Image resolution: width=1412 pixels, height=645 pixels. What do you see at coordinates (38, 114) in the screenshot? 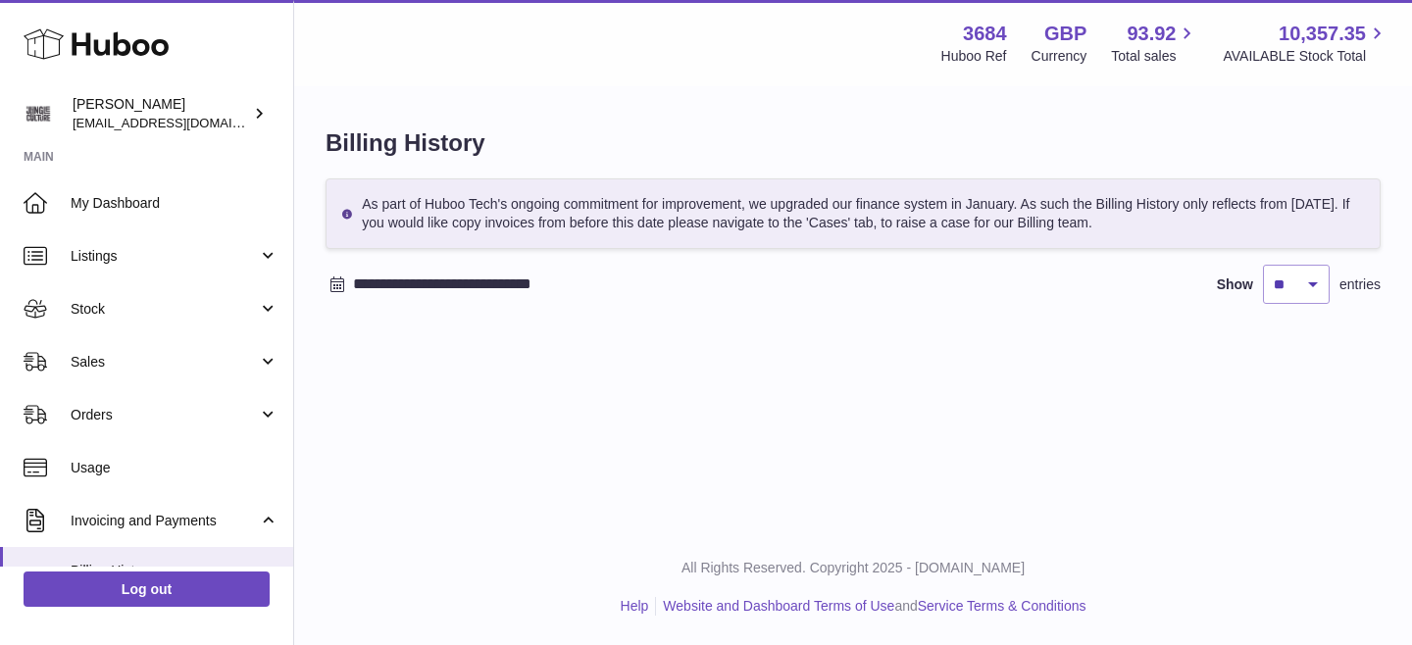
I see `img: theinternationalventure@gmail.com` at bounding box center [38, 114].